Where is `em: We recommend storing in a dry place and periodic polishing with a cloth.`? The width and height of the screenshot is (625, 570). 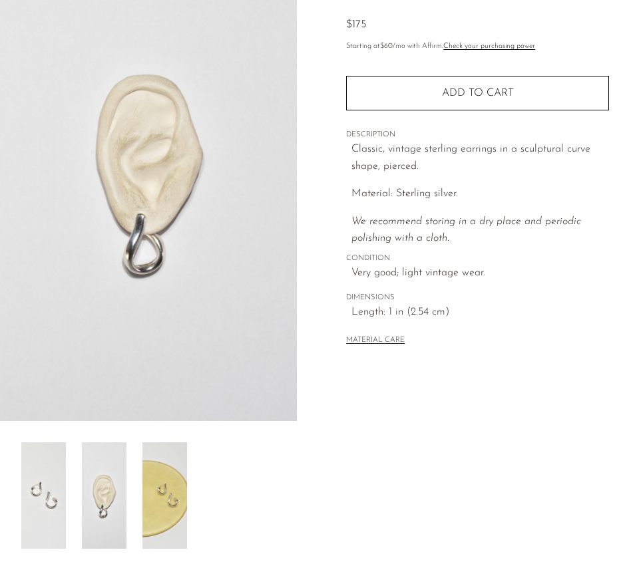 em: We recommend storing in a dry place and periodic polishing with a cloth. is located at coordinates (466, 230).